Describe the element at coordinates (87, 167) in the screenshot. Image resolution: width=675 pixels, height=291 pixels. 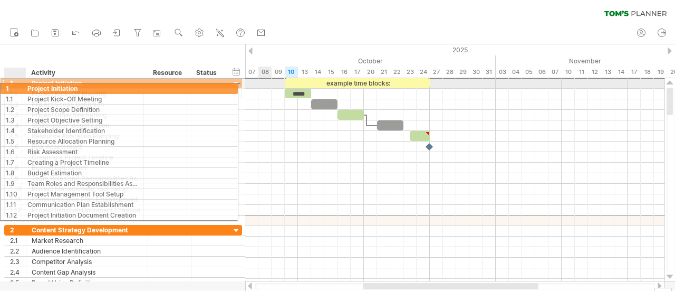
I see `div: Budget Estimation` at that location.